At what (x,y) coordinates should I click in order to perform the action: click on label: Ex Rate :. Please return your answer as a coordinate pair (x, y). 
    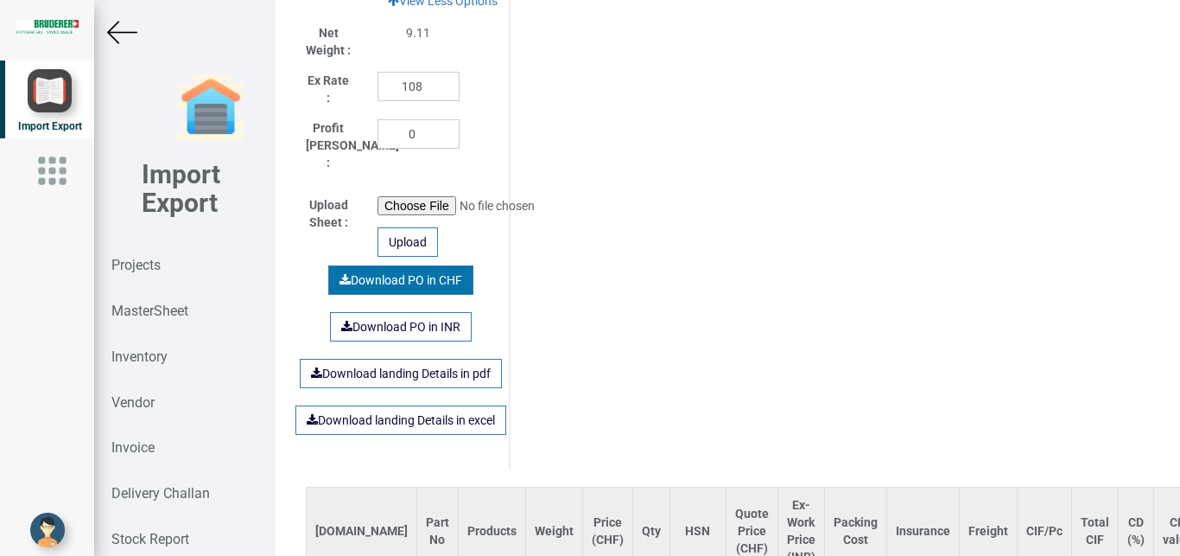
    Looking at the image, I should click on (328, 89).